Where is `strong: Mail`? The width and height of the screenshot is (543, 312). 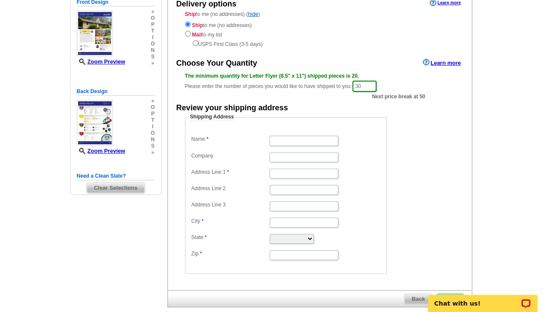 strong: Mail is located at coordinates (197, 35).